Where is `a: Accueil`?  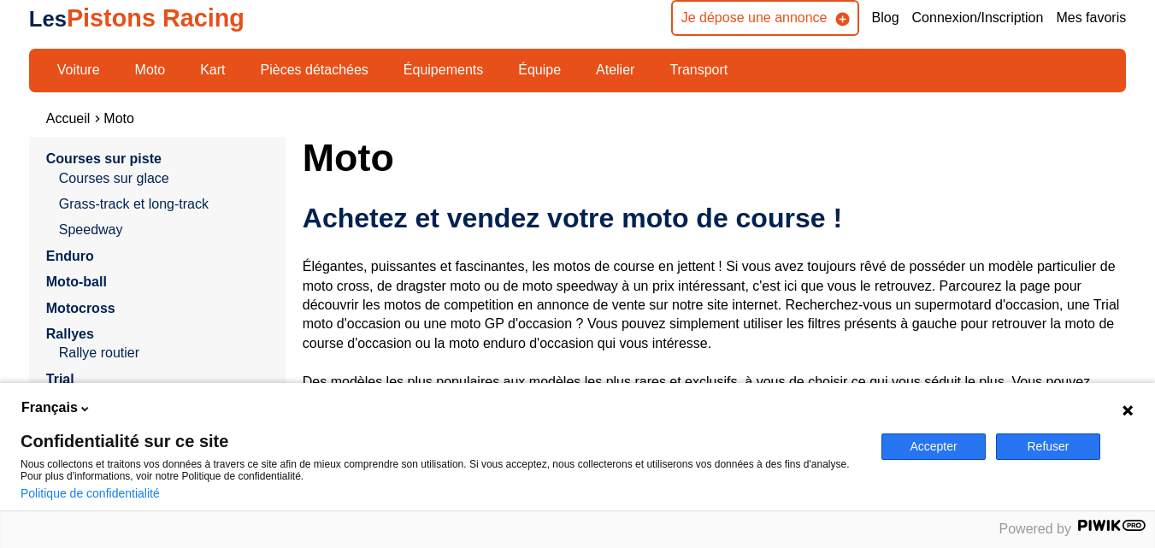
a: Accueil is located at coordinates (68, 118).